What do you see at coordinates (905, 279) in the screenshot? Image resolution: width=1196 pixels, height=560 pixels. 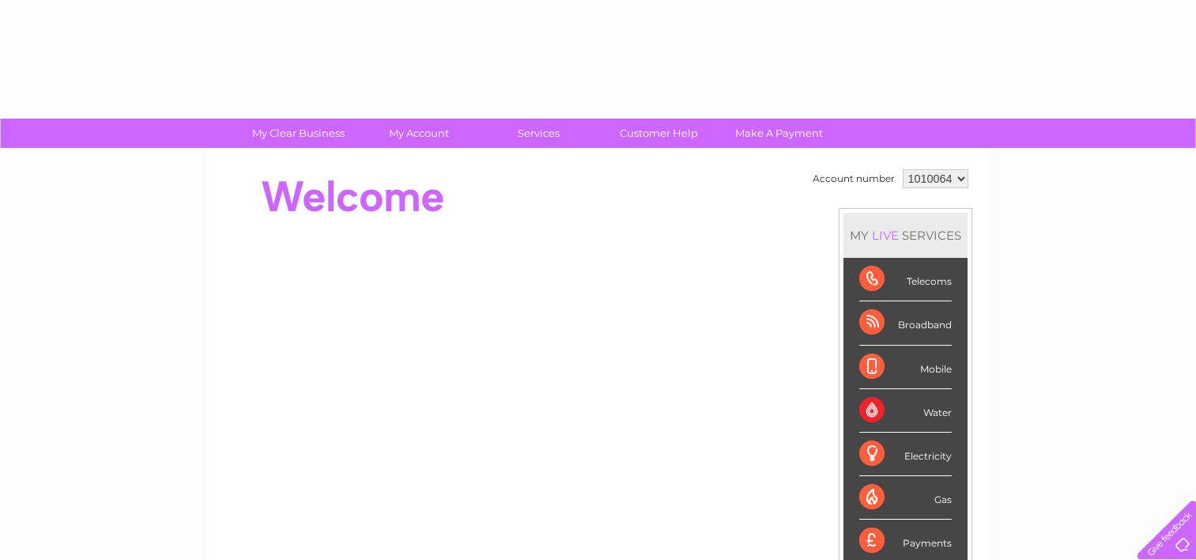 I see `div: Telecoms` at bounding box center [905, 279].